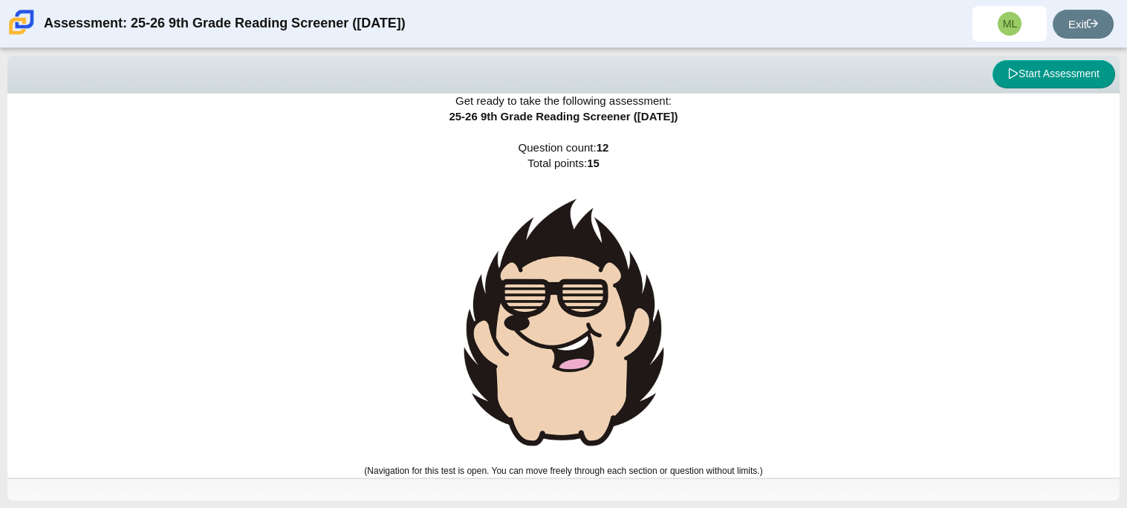 This screenshot has width=1127, height=508. I want to click on b: 12, so click(603, 147).